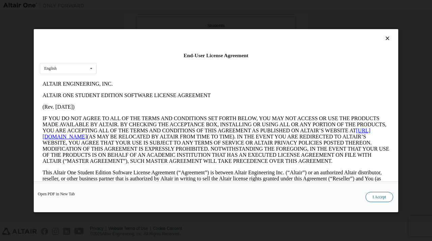 The width and height of the screenshot is (432, 241). Describe the element at coordinates (176, 17) in the screenshot. I see `p: ALTAIR ONE STUDENT EDITION SOFTWARE LICENSE AGREEMENT` at that location.